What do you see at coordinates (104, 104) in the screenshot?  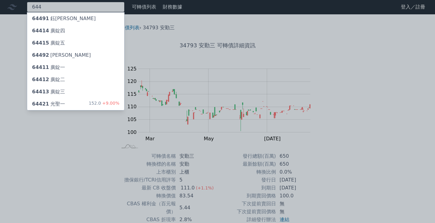 I see `div: 152.0` at bounding box center [104, 104].